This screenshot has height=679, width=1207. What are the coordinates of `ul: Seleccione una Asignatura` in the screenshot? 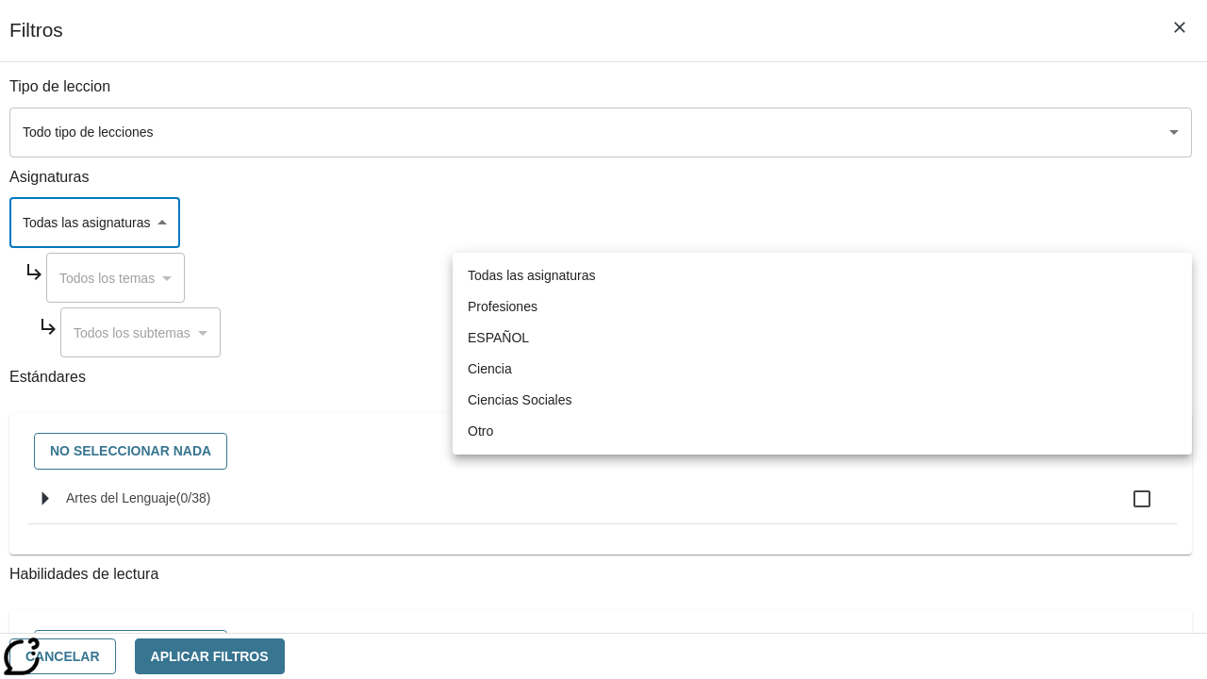 It's located at (822, 354).